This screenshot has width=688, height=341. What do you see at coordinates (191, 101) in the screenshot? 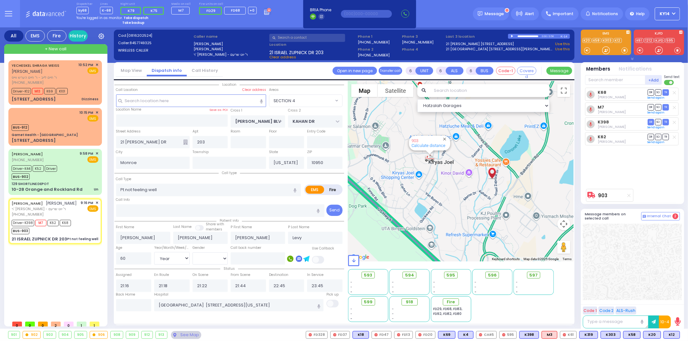
I see `input: Search location here` at bounding box center [191, 101].